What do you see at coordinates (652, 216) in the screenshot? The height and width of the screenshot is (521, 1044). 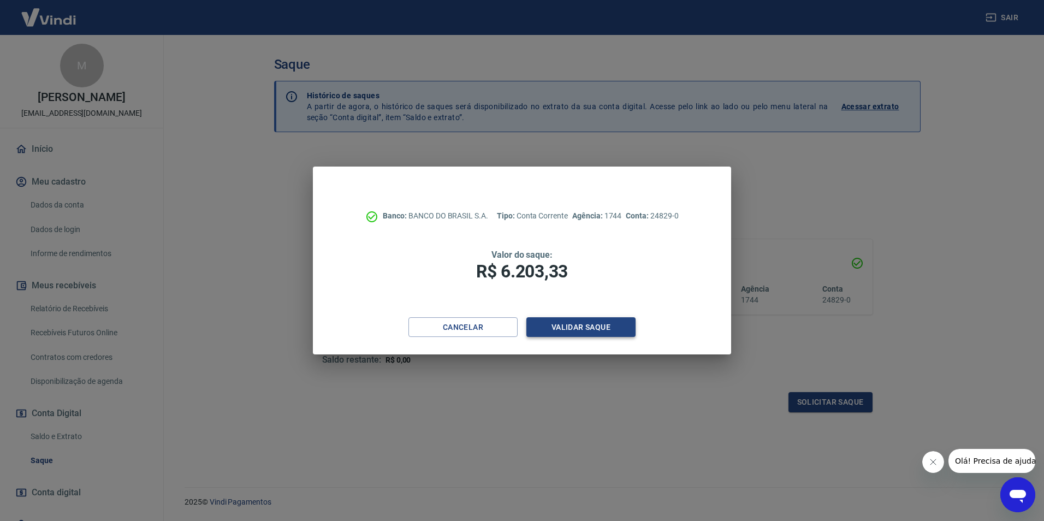 I see `p: 24829-0` at bounding box center [652, 216].